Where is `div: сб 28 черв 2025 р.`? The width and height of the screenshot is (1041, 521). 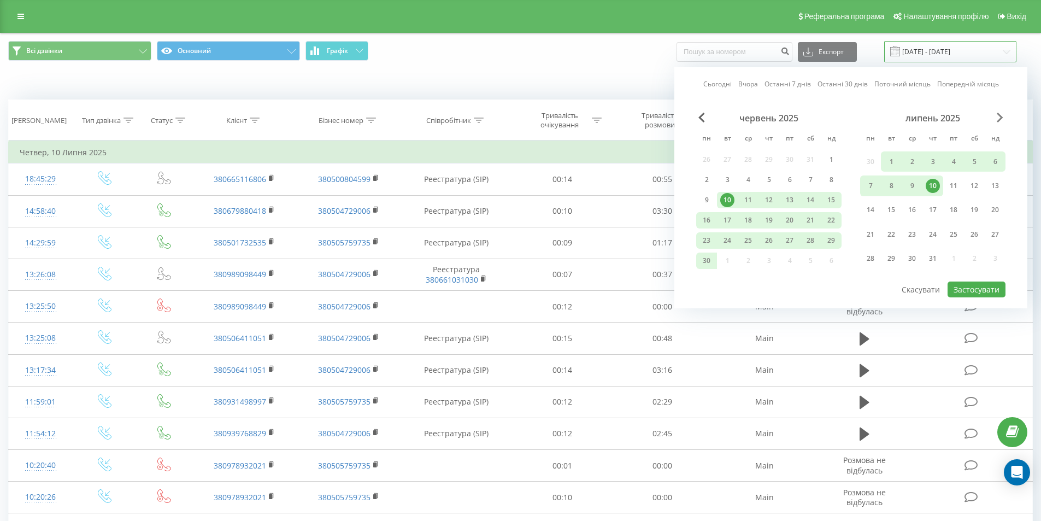
div: сб 28 черв 2025 р. is located at coordinates (811, 241).